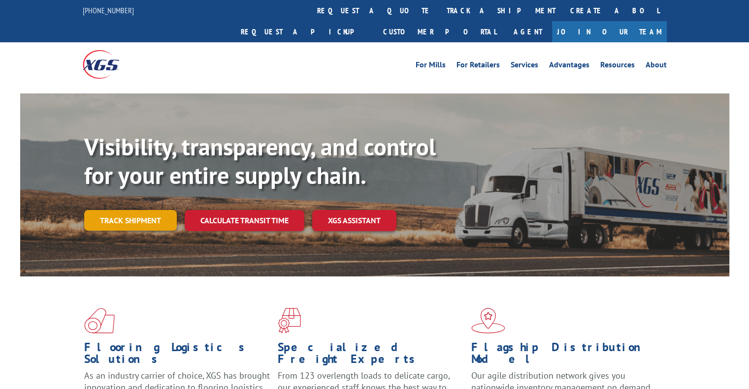  I want to click on a: For Mills, so click(430, 66).